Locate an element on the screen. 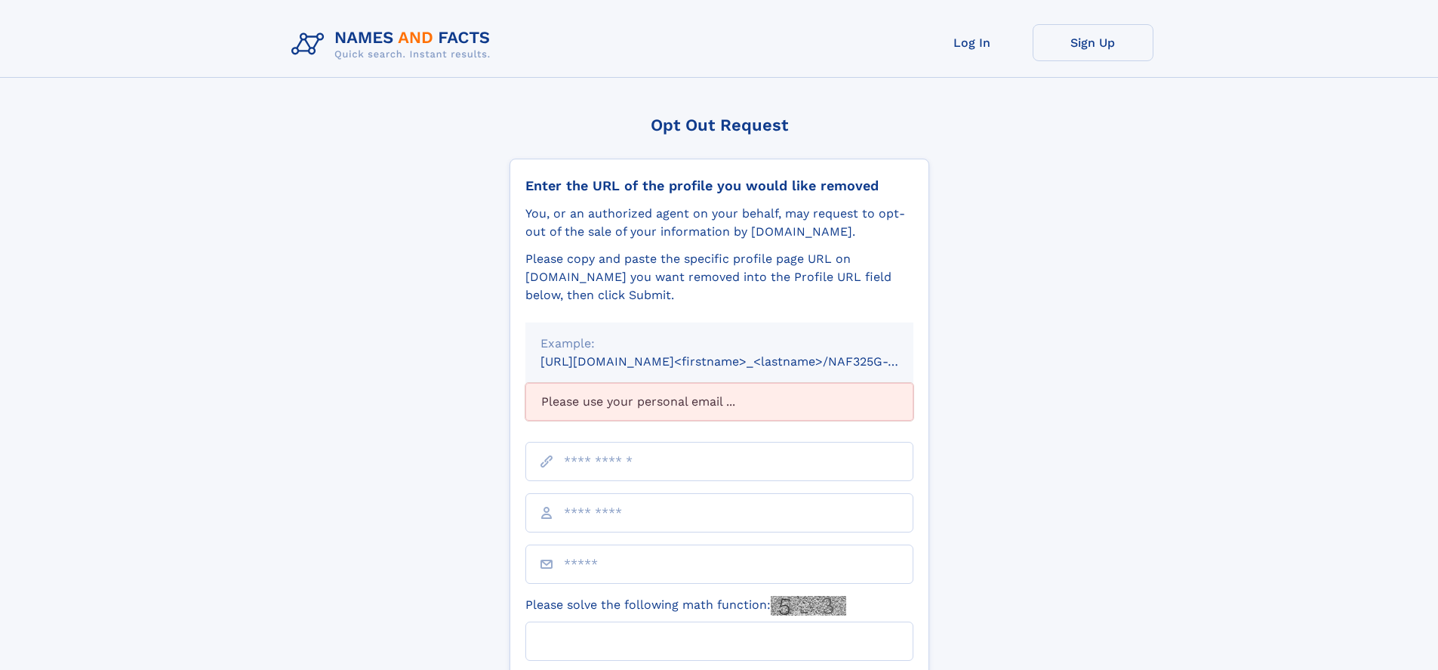  img: Logo Names and Facts is located at coordinates (394, 45).